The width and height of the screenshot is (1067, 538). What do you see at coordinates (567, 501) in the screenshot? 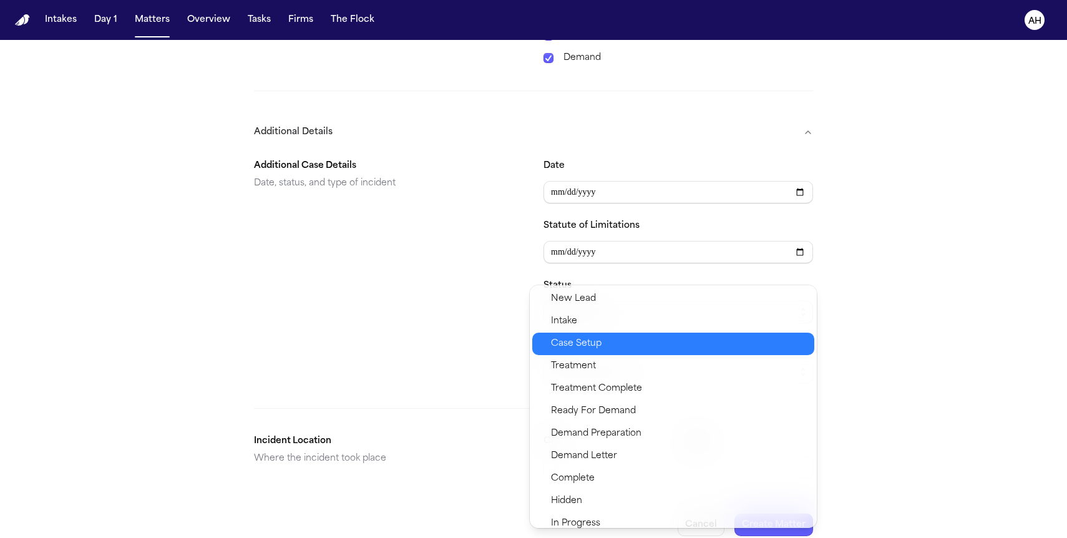
I see `span: Hidden` at bounding box center [567, 501].